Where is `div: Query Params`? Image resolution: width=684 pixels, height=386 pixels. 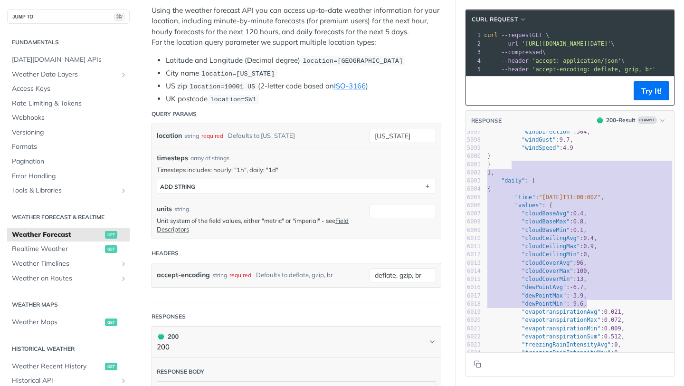
div: Query Params is located at coordinates (174, 114).